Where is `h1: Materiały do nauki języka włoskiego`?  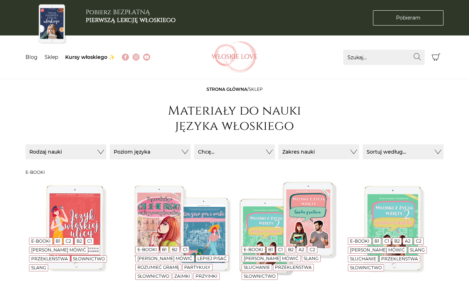
h1: Materiały do nauki języka włoskiego is located at coordinates (235, 118).